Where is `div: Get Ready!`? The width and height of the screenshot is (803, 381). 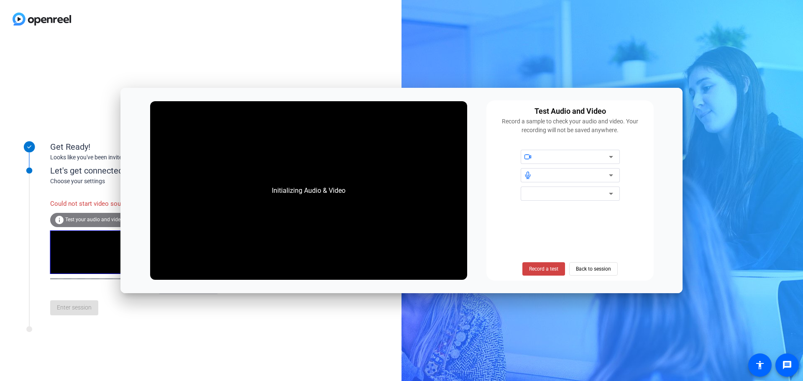 div: Get Ready! is located at coordinates (134, 147).